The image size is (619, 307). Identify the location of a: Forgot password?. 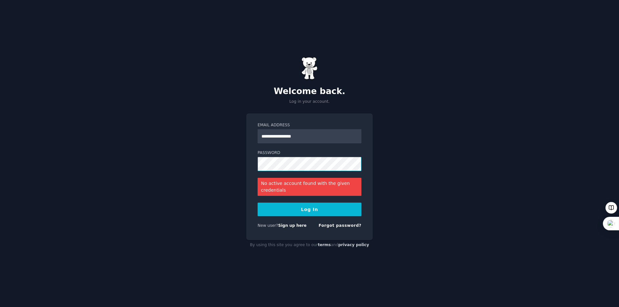
(340, 226).